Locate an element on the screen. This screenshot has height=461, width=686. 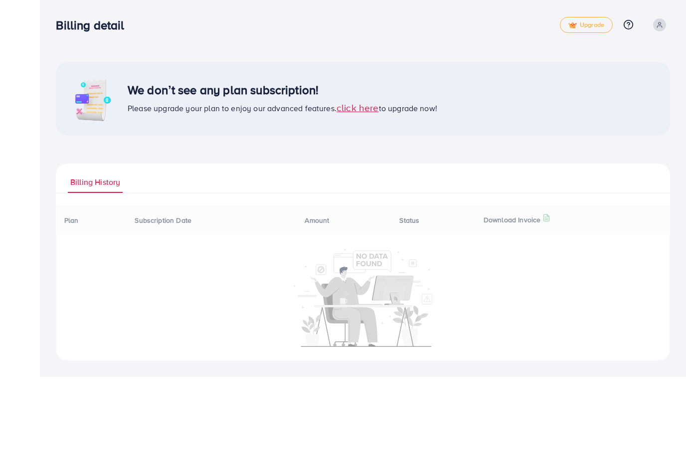
span: click here is located at coordinates (357, 107).